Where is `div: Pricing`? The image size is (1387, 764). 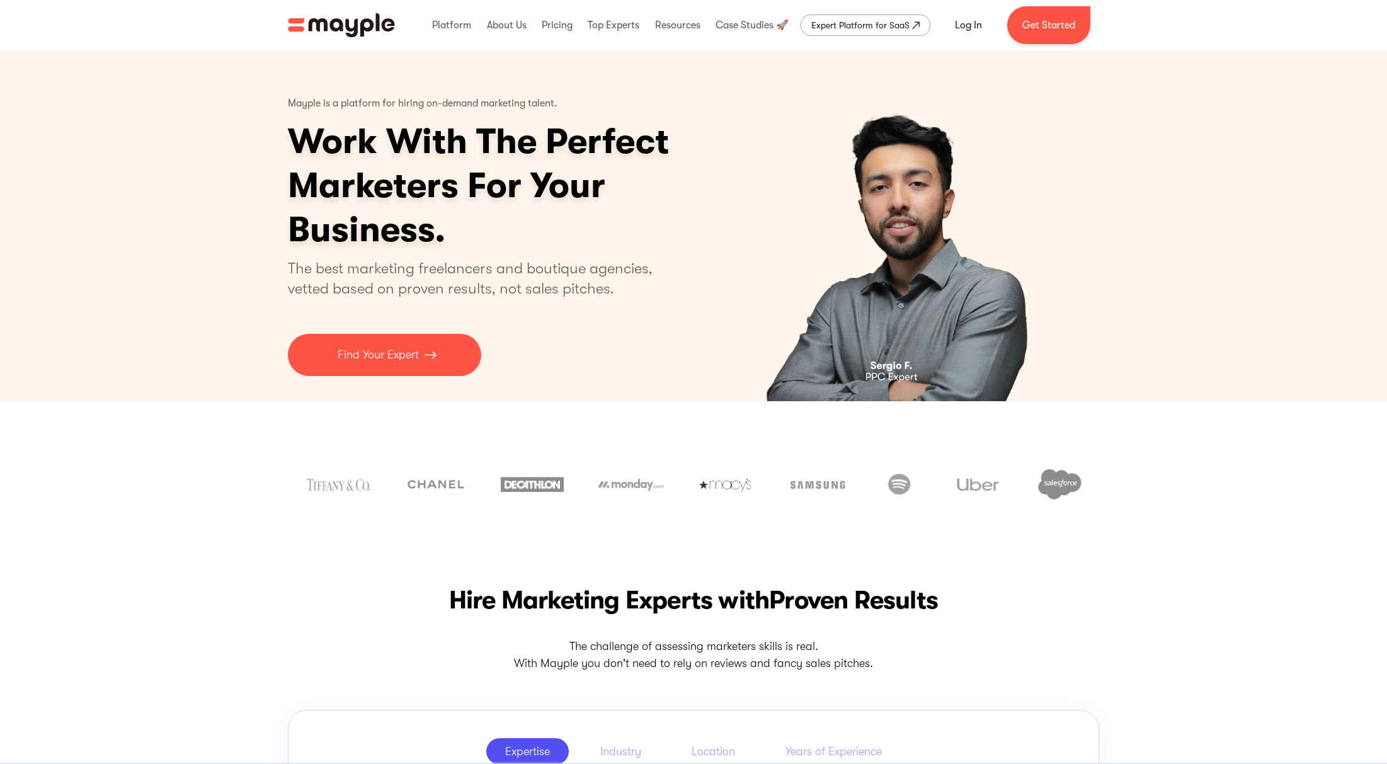
div: Pricing is located at coordinates (557, 25).